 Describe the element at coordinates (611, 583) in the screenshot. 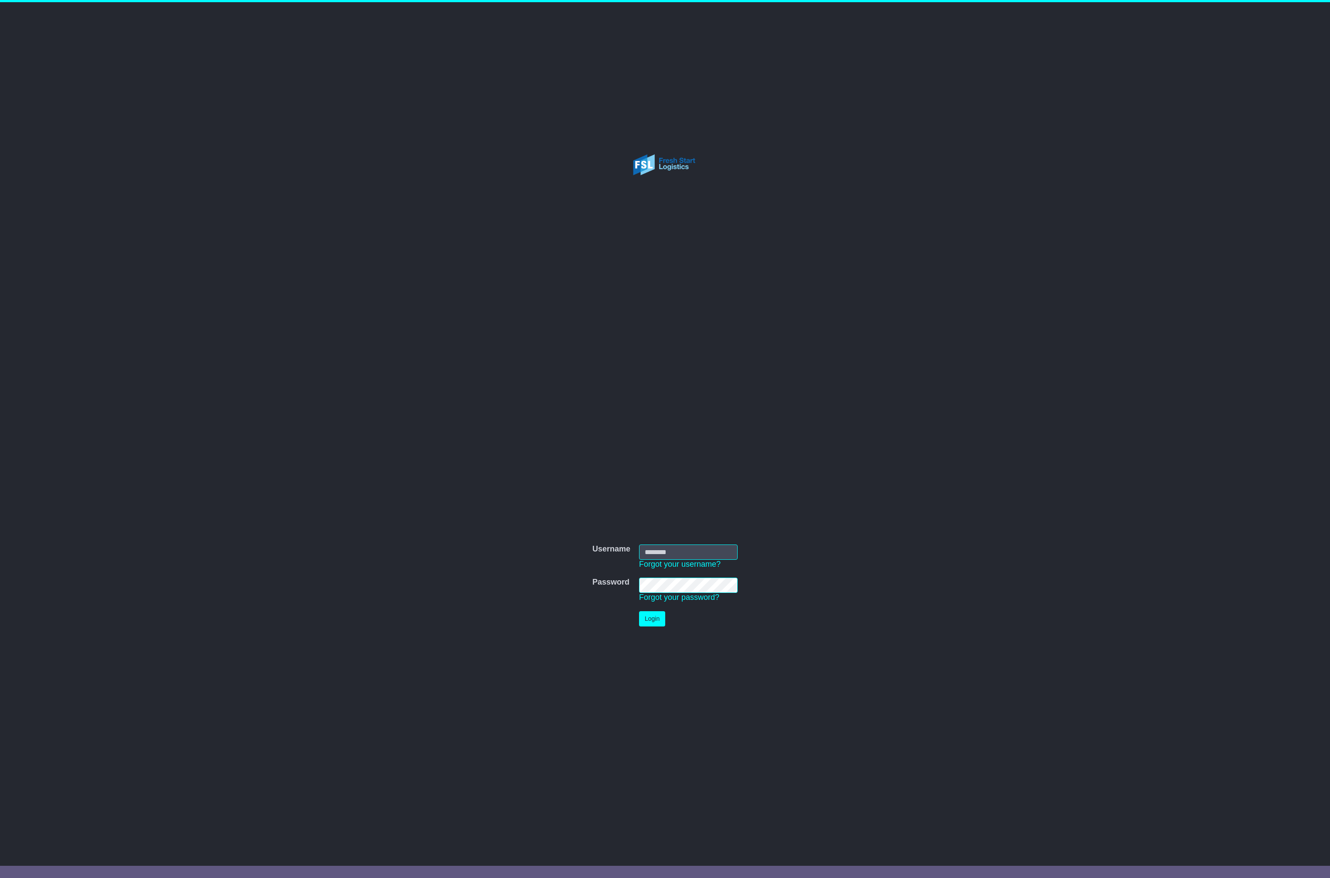

I see `label: Password` at that location.